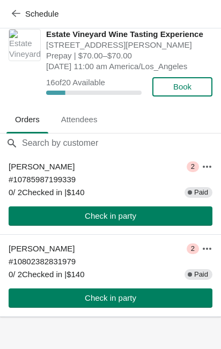 This screenshot has width=221, height=349. I want to click on input: Search by customer, so click(121, 143).